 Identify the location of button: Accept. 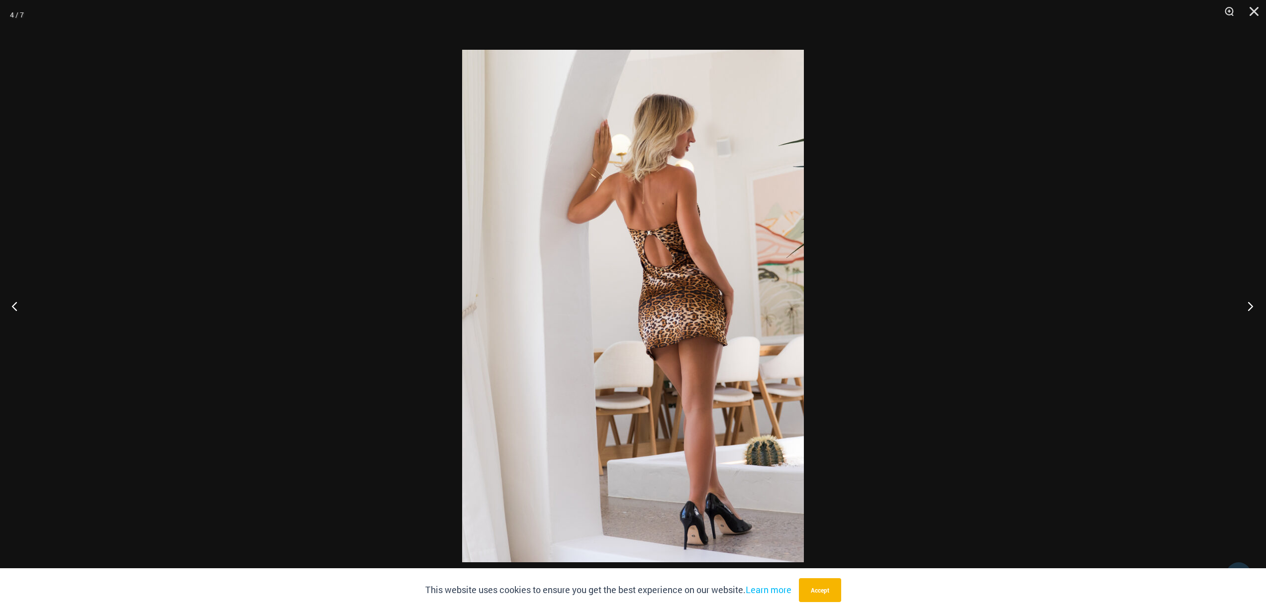
(820, 590).